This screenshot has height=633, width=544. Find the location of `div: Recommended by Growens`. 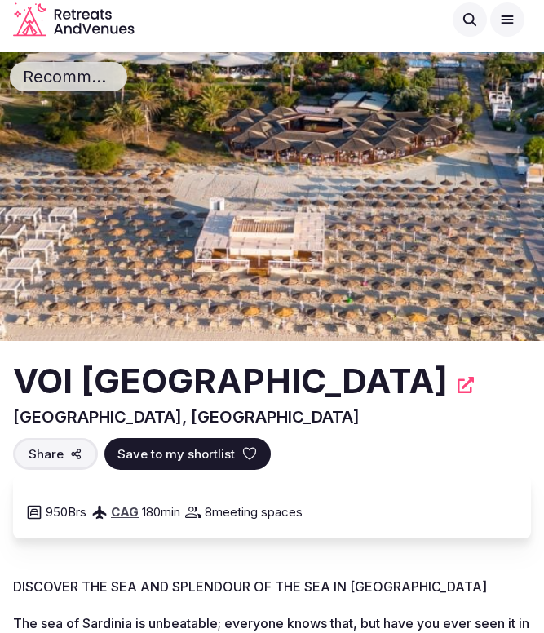

div: Recommended by Growens is located at coordinates (69, 77).